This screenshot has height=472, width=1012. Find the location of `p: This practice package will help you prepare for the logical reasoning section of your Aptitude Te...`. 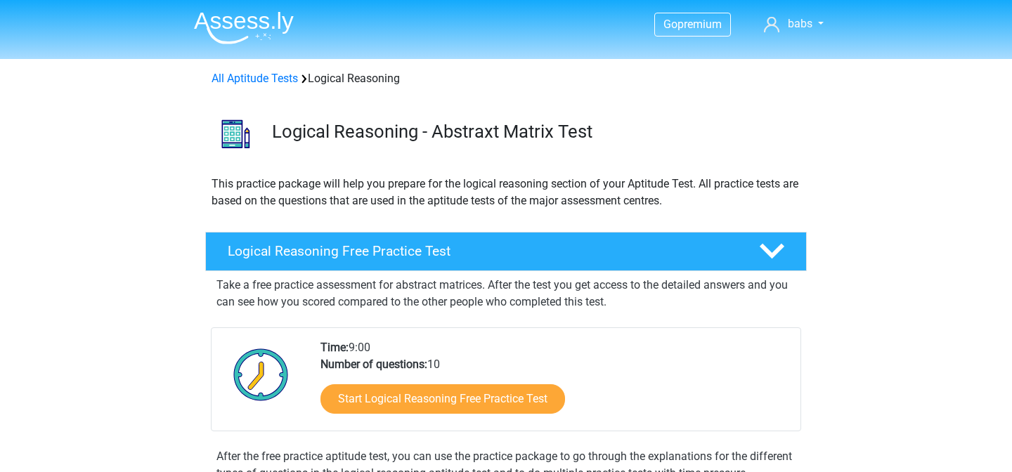

p: This practice package will help you prepare for the logical reasoning section of your Aptitude Te... is located at coordinates (506, 193).